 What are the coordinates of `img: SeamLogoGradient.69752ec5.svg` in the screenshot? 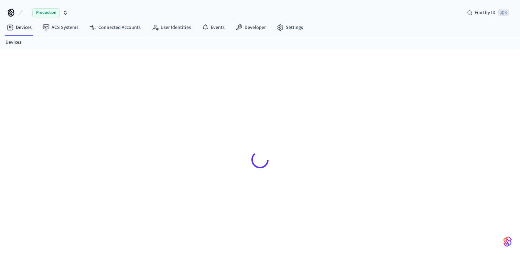 It's located at (507, 241).